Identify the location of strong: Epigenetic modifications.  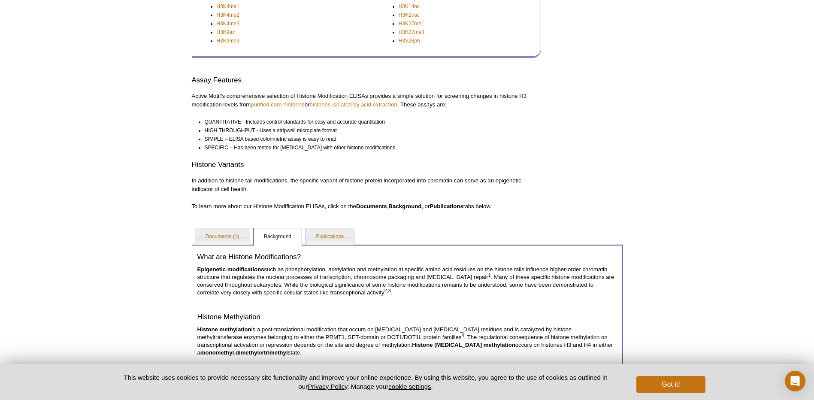
(231, 269).